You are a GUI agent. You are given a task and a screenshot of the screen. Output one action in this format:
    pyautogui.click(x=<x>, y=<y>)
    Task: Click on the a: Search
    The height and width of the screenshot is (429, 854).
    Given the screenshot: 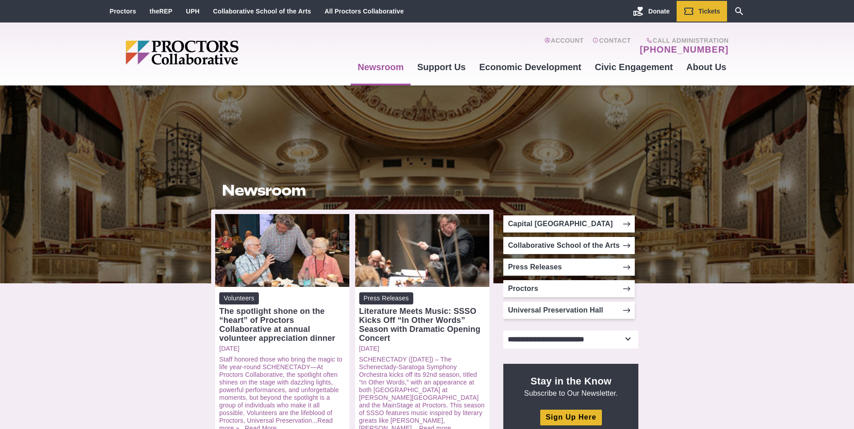 What is the action you would take?
    pyautogui.click(x=739, y=11)
    